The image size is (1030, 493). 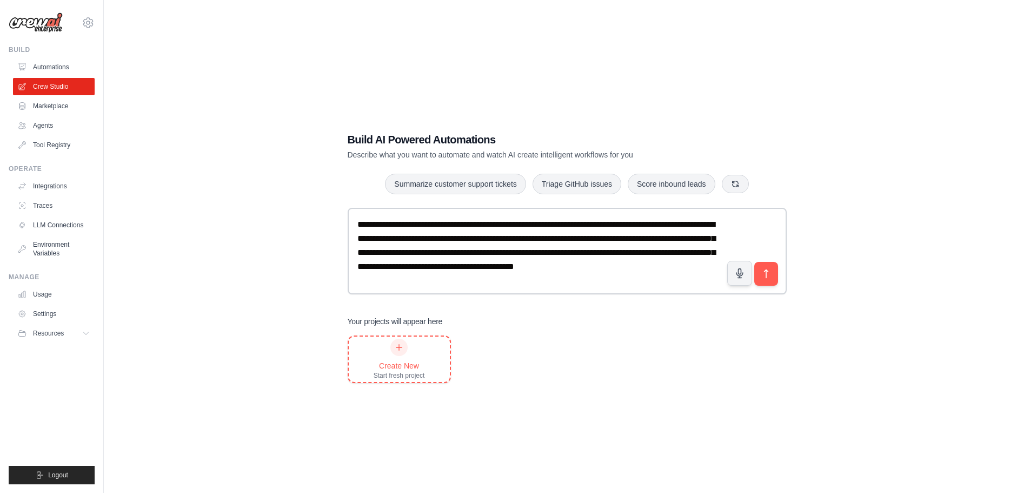 What do you see at coordinates (54, 125) in the screenshot?
I see `a: Agents` at bounding box center [54, 125].